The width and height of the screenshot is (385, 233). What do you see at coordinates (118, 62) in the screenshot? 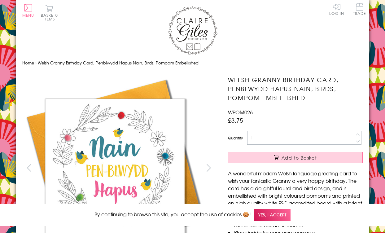
I see `span: Welsh Granny Birthday Card, Penblwydd Hapus Nain, Birds, Pompom Embellished` at bounding box center [118, 62].